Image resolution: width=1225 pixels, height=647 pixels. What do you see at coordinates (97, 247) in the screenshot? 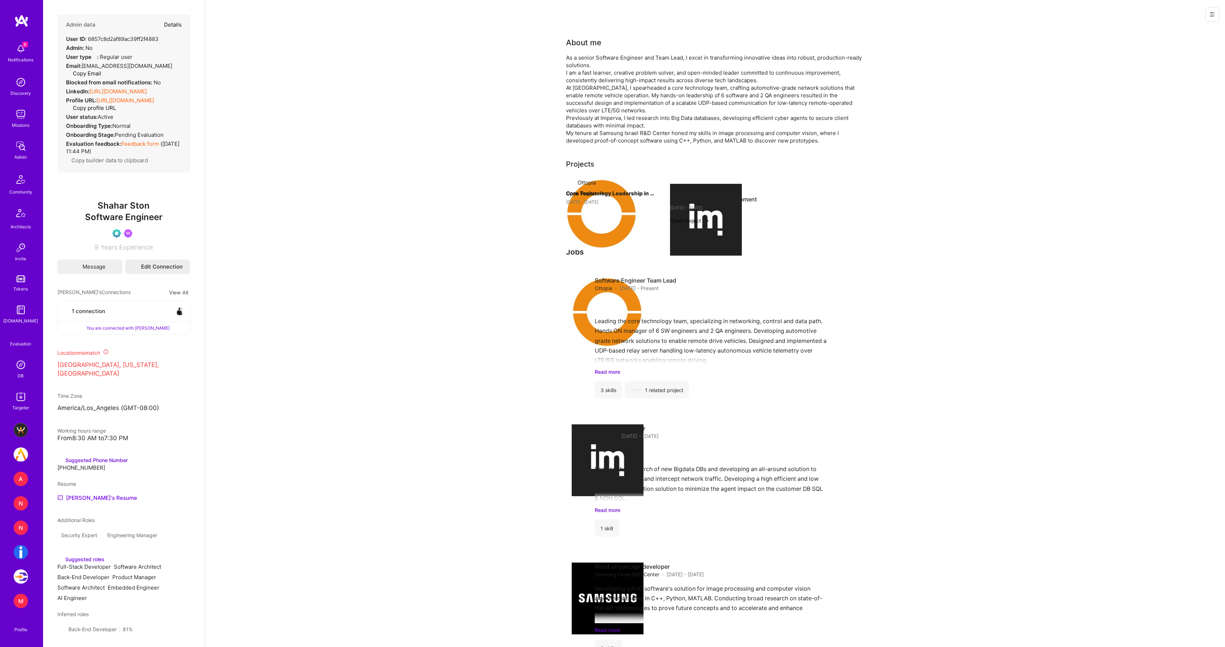
I see `span: 9` at bounding box center [97, 247].